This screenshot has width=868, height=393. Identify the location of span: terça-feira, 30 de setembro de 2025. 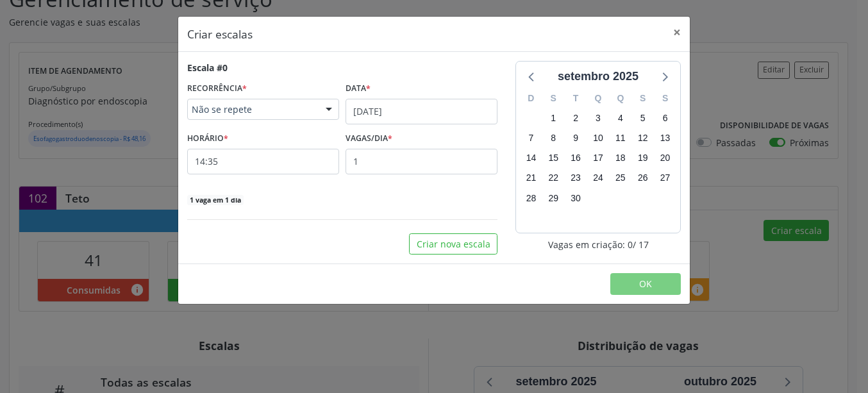
(576, 198).